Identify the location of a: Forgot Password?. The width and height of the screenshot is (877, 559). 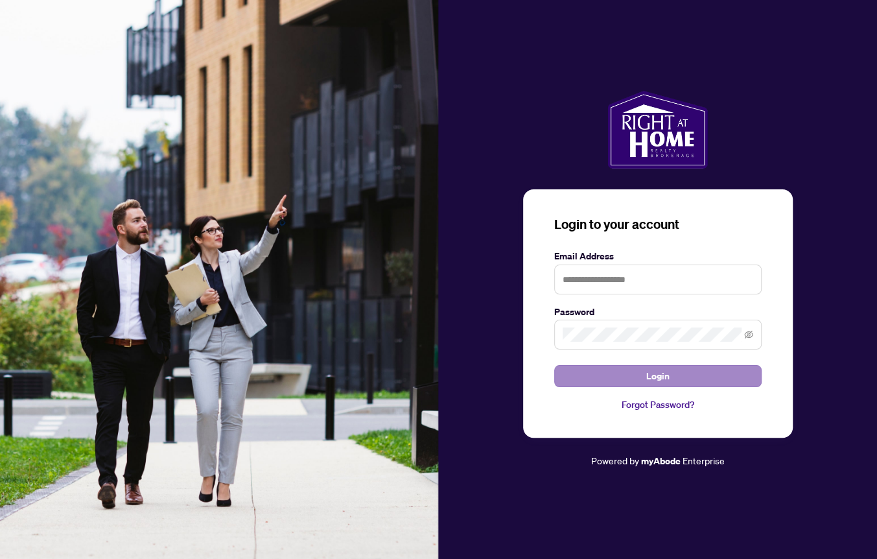
(658, 405).